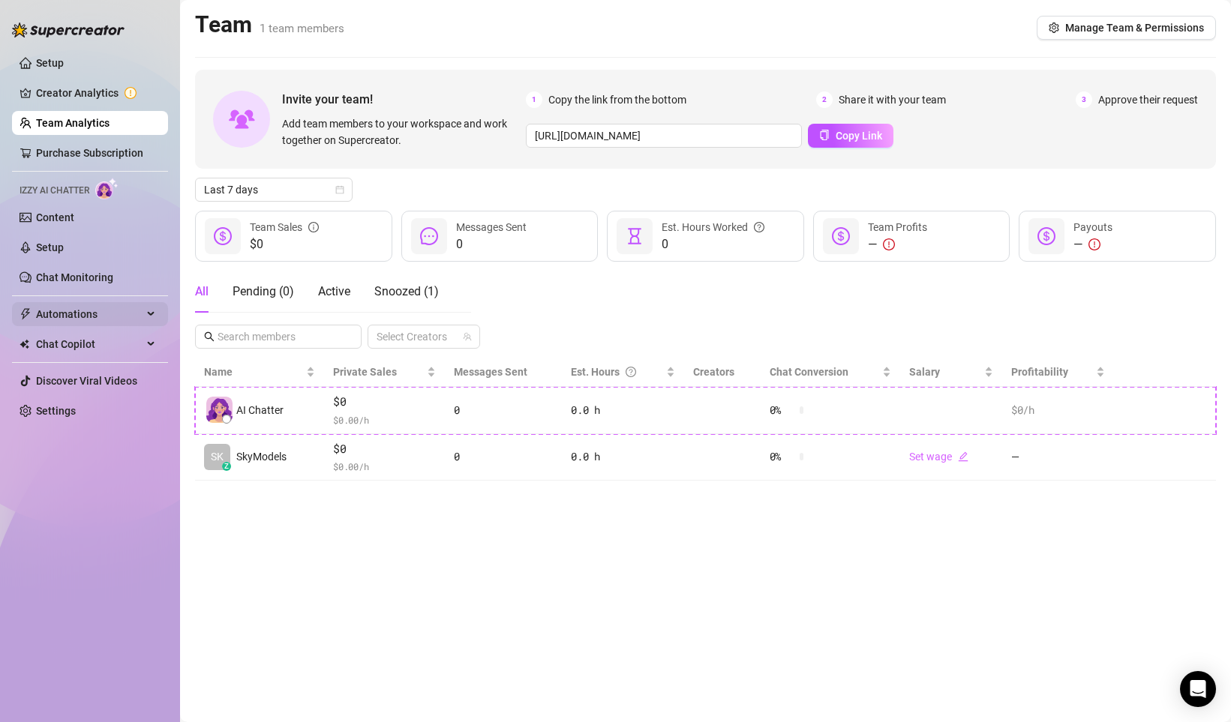  I want to click on div: All, so click(202, 292).